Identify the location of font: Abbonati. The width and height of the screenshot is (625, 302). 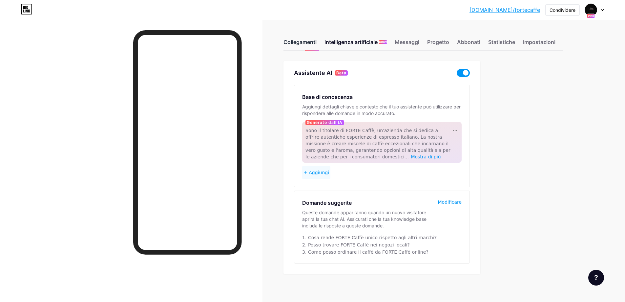
(469, 42).